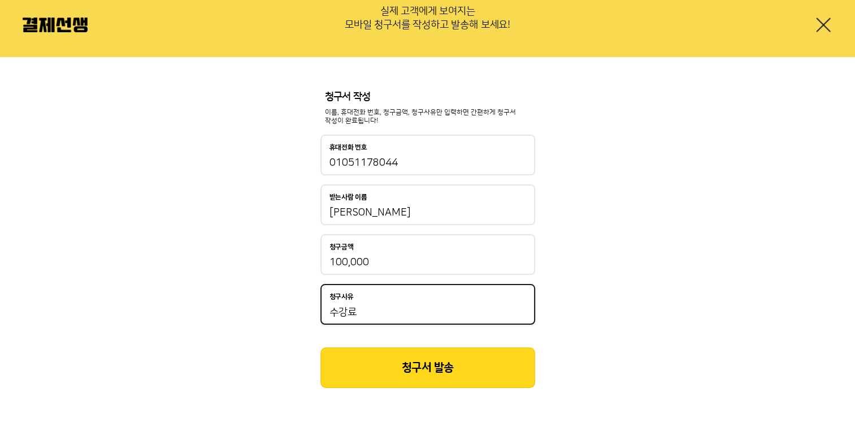  Describe the element at coordinates (428, 312) in the screenshot. I see `input: 청구사유` at that location.